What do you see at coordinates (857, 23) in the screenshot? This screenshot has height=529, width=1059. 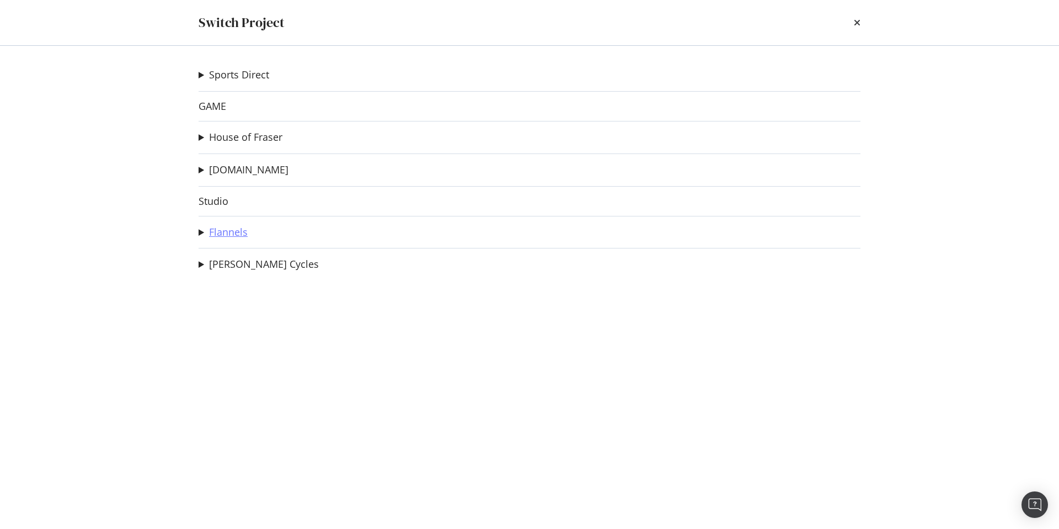 I see `div: times` at bounding box center [857, 23].